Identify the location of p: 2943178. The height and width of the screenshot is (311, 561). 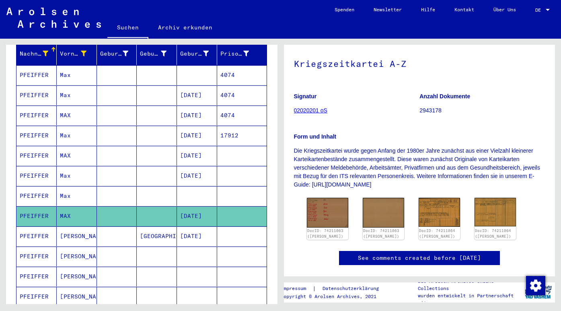
(482, 110).